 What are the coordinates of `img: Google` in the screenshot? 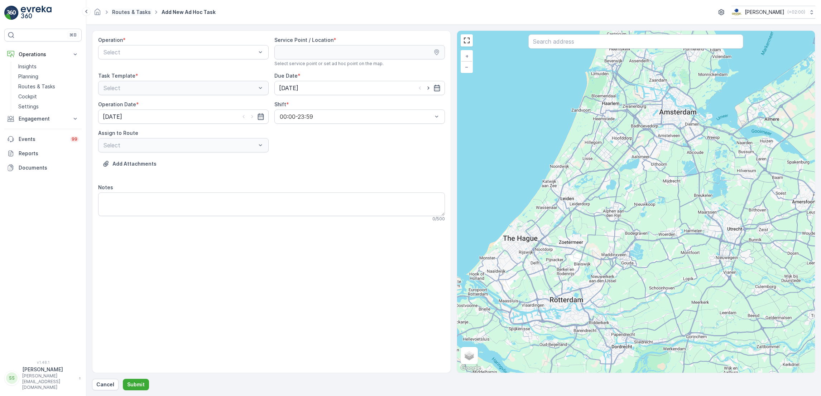 It's located at (471, 368).